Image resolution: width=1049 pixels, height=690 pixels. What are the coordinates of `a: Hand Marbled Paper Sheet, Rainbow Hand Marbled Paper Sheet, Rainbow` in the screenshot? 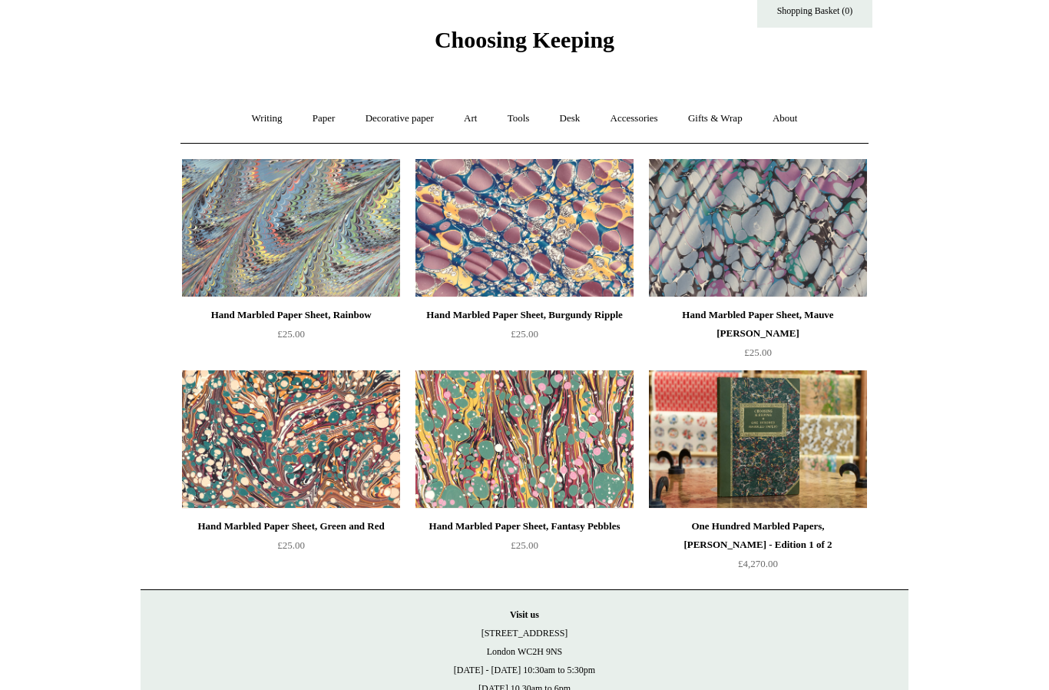 It's located at (291, 228).